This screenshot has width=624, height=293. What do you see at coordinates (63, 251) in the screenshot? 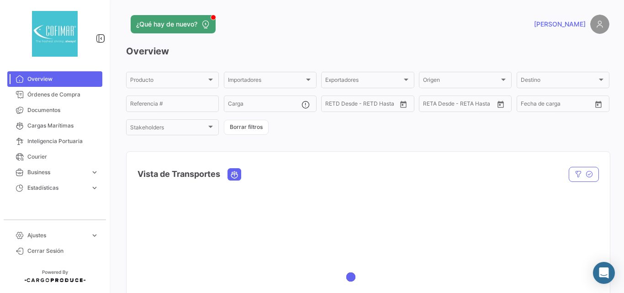
I see `span: Cerrar Sesión` at bounding box center [63, 251].